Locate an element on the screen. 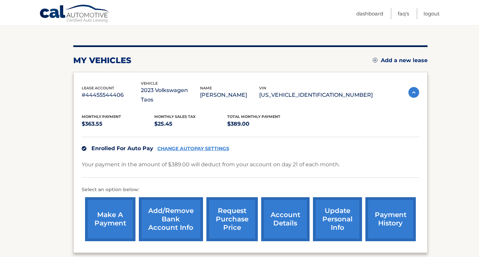 This screenshot has height=257, width=479. a: FAQ's is located at coordinates (404, 13).